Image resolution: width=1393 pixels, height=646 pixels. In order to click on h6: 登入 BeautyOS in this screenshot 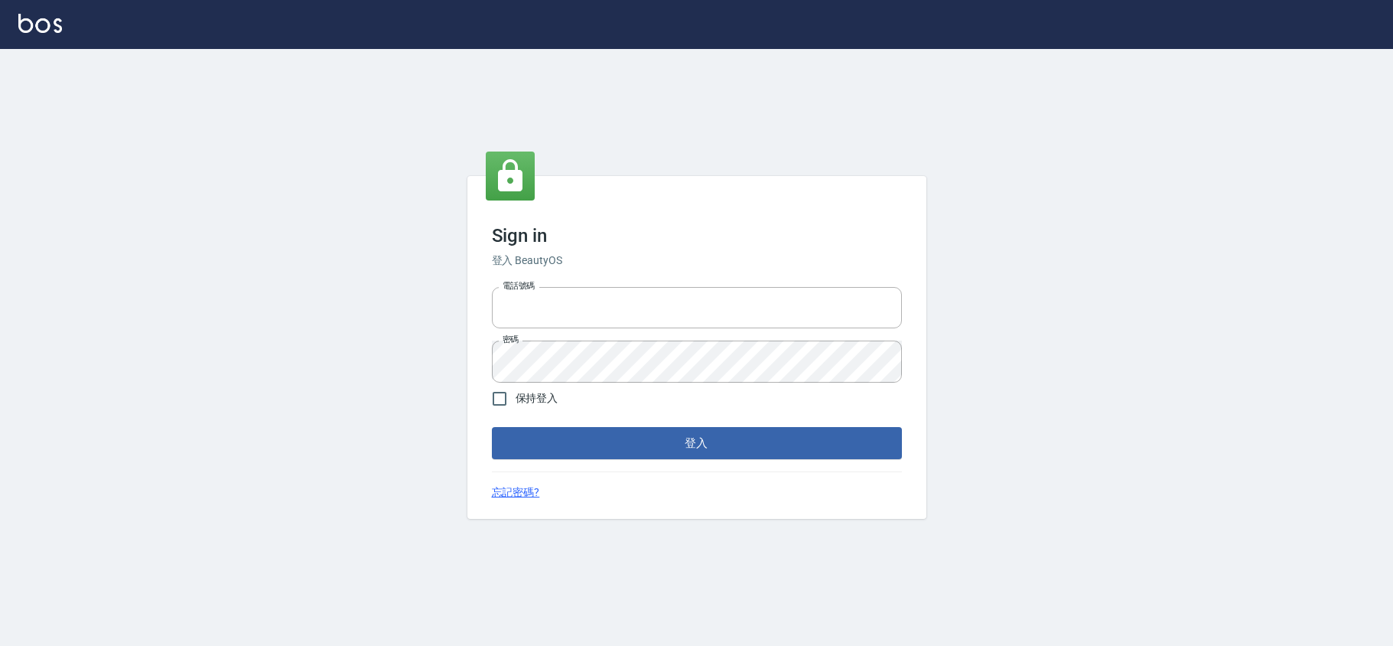, I will do `click(697, 260)`.